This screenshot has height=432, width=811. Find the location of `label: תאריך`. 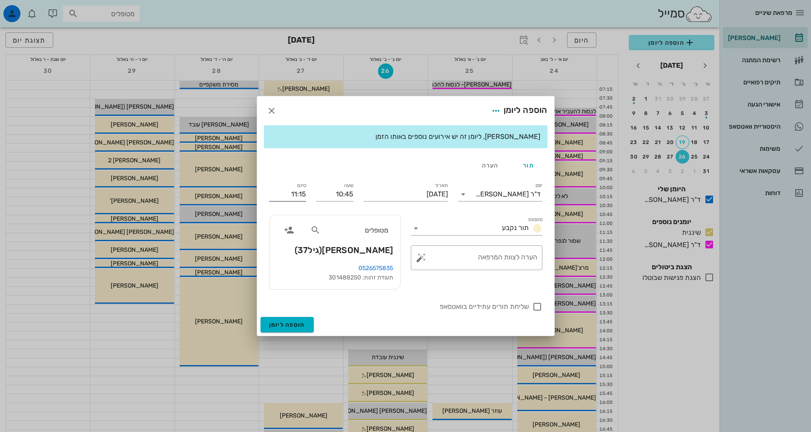

label: תאריך is located at coordinates (441, 185).